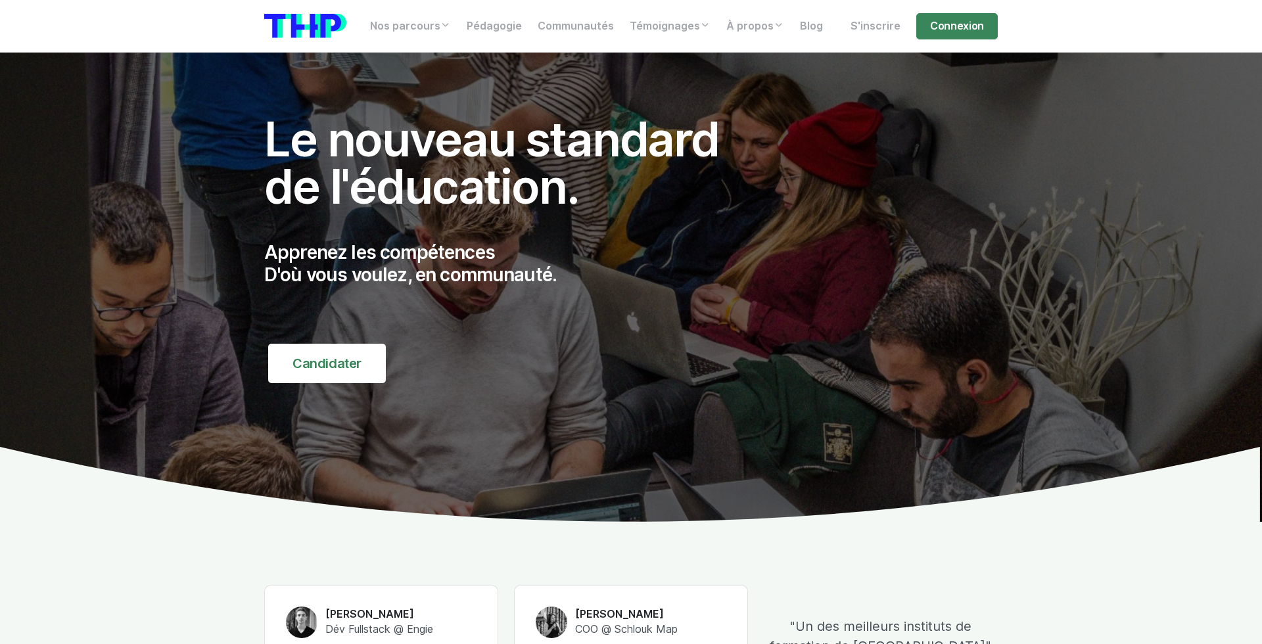  Describe the element at coordinates (876, 26) in the screenshot. I see `a: S'inscrire` at that location.